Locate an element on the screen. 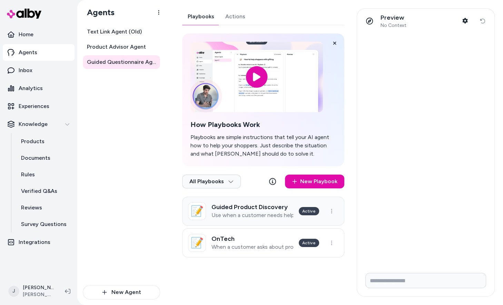 The height and width of the screenshot is (305, 503). p: When a customer asks about professional installation or getting professional help with setup. is located at coordinates (252, 247).